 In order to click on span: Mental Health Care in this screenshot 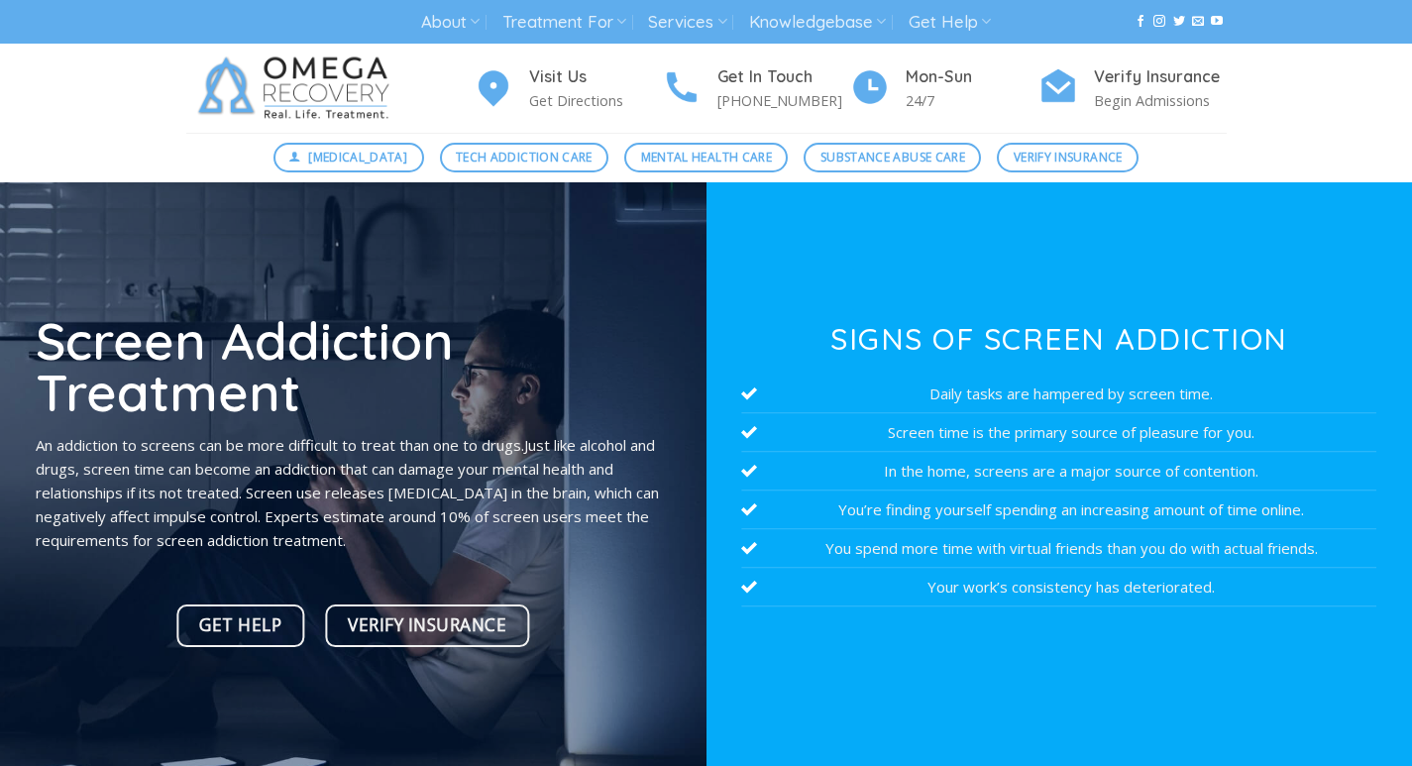, I will do `click(707, 157)`.